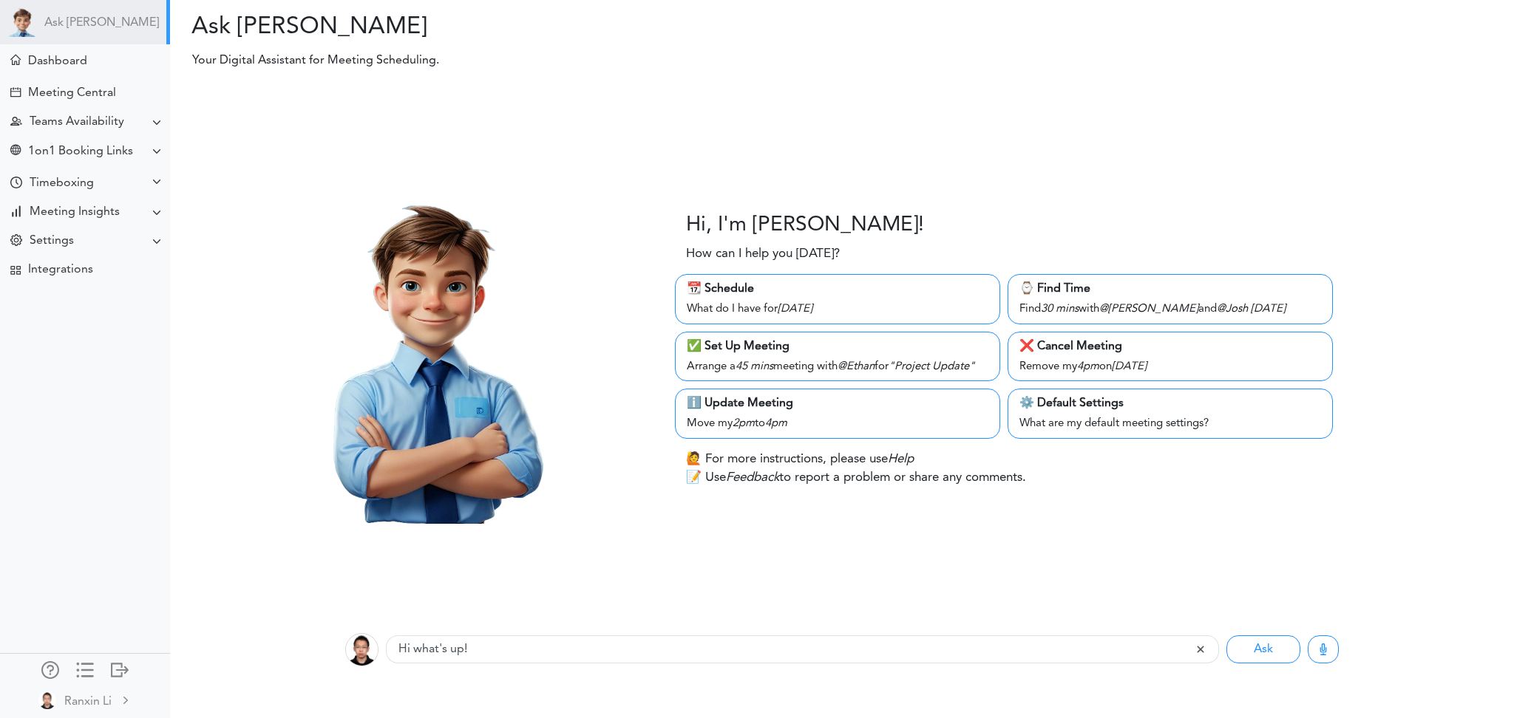 The width and height of the screenshot is (1514, 718). I want to click on div: ❌ Cancel Meeting, so click(1170, 347).